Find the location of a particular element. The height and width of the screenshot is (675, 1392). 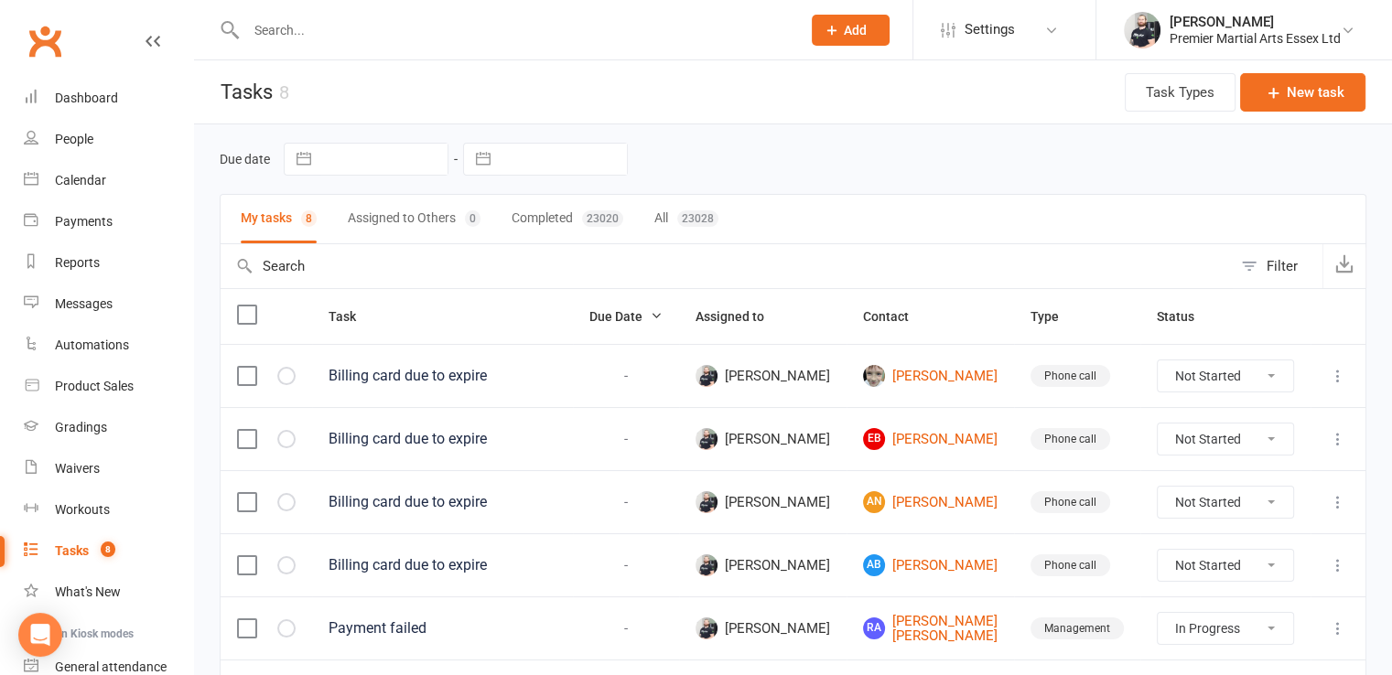

button: Type is located at coordinates (1054, 317).